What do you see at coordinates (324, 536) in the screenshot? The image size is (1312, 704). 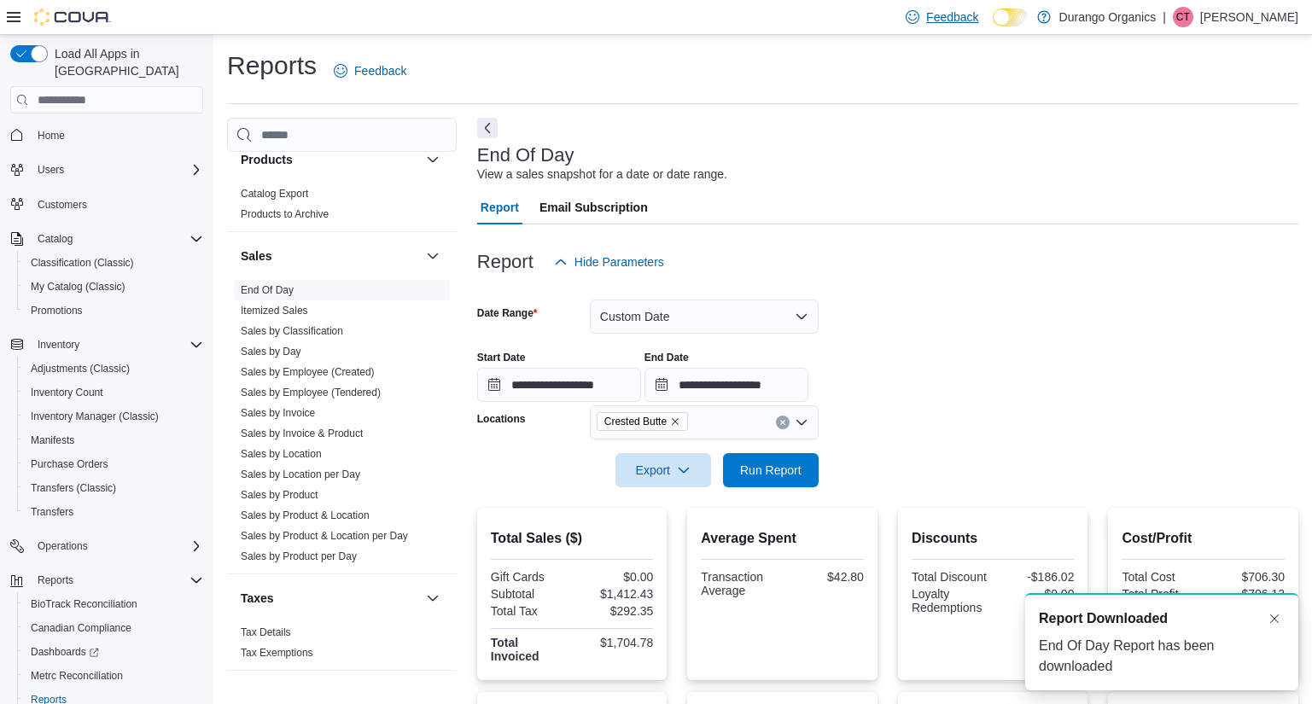 I see `span: Sales by Product & Location per Day` at bounding box center [324, 536].